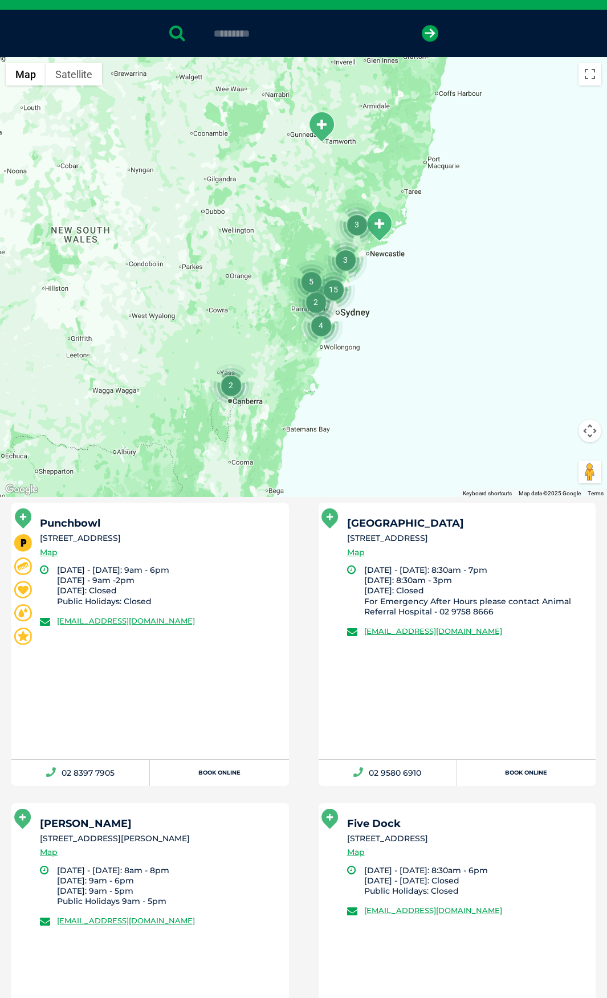 Image resolution: width=607 pixels, height=998 pixels. Describe the element at coordinates (22, 490) in the screenshot. I see `a: Open this area in Google Maps (opens a new window)` at that location.